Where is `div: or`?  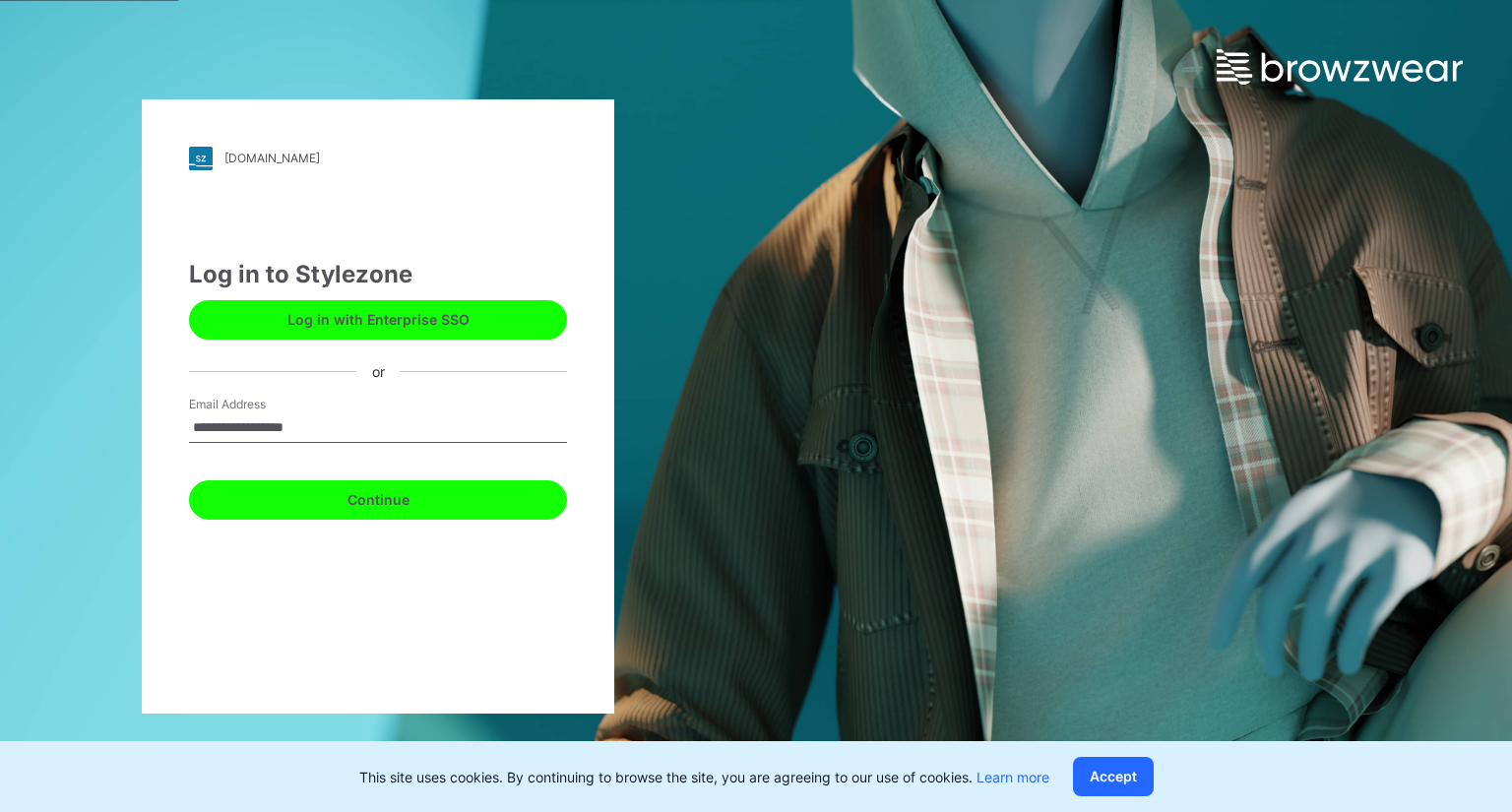
div: or is located at coordinates (378, 371).